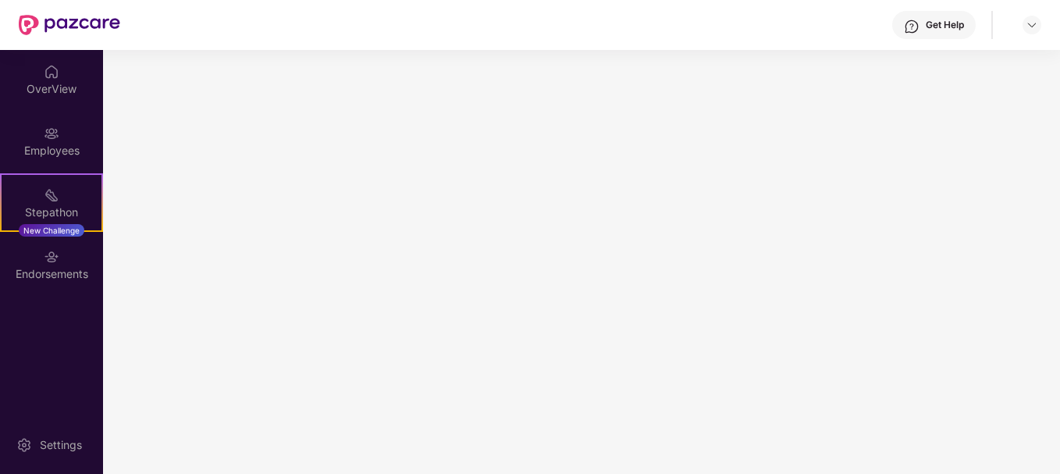 The image size is (1060, 474). Describe the element at coordinates (52, 195) in the screenshot. I see `img: svg+xml;base64,PHN2ZyB4bWxucz0iaHR0cDovL3d3dy53My5vcmcvMjAwMC9zdmciIHdpZHRoPSIyMSIgaGVpZ2h0PSIyMC...` at that location.